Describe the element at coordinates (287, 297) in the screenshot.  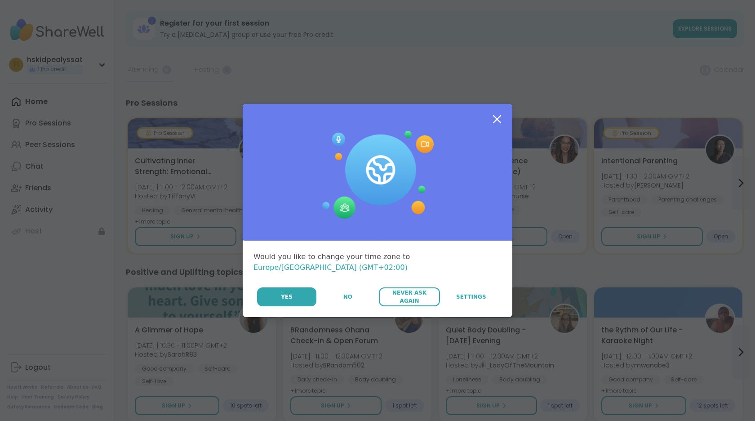
I see `span: Yes` at that location.